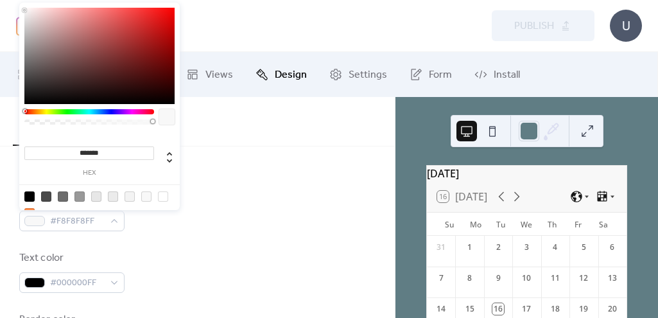 Image resolution: width=658 pixels, height=318 pixels. What do you see at coordinates (584, 247) in the screenshot?
I see `div: 5` at bounding box center [584, 247].